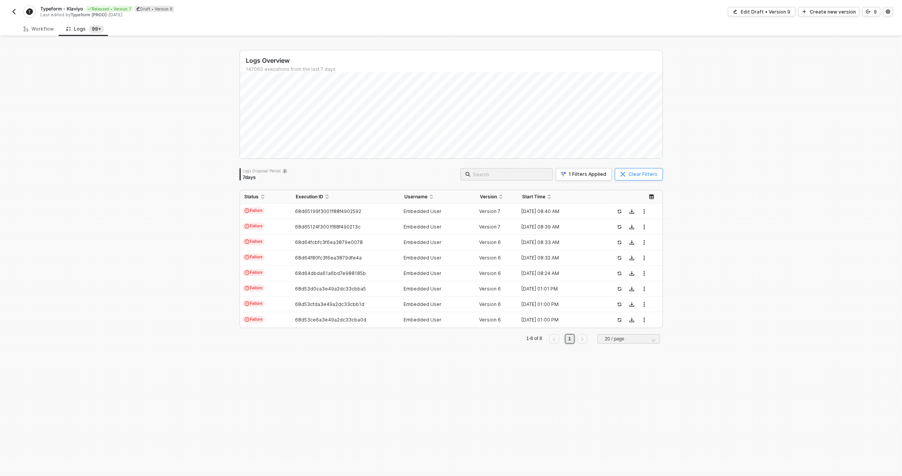  What do you see at coordinates (804, 12) in the screenshot?
I see `span: icon-play` at bounding box center [804, 12].